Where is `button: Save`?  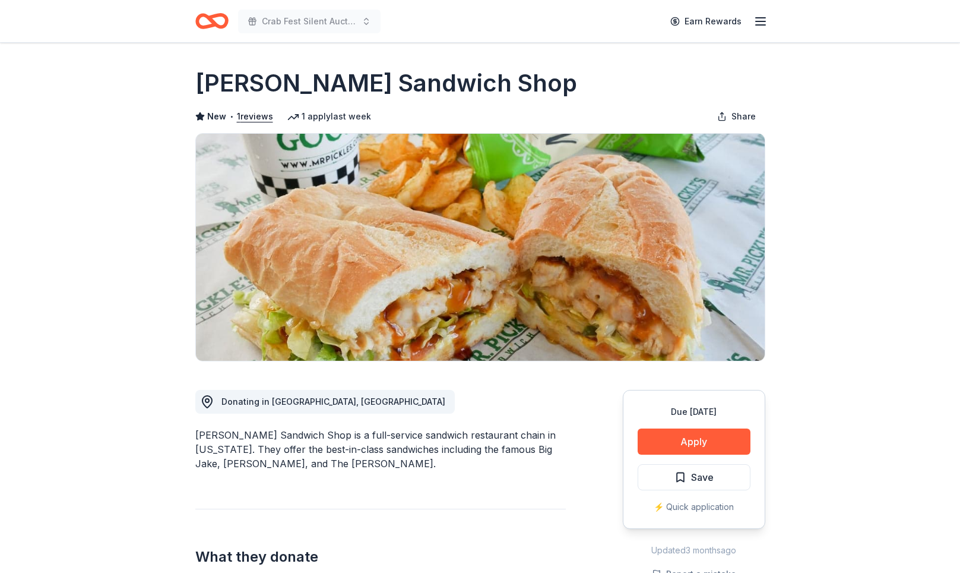 button: Save is located at coordinates (694, 477).